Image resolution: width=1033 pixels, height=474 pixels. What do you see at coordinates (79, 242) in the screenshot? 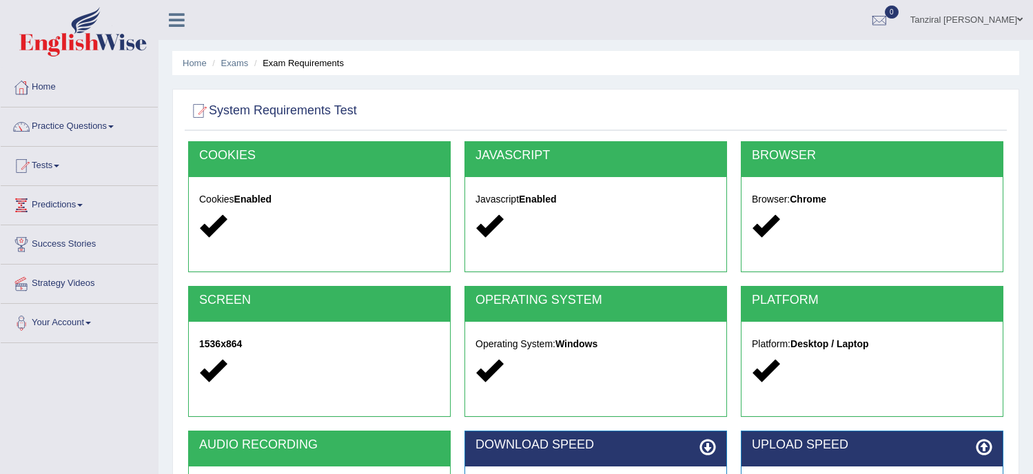
I see `a: Success Stories` at bounding box center [79, 242].